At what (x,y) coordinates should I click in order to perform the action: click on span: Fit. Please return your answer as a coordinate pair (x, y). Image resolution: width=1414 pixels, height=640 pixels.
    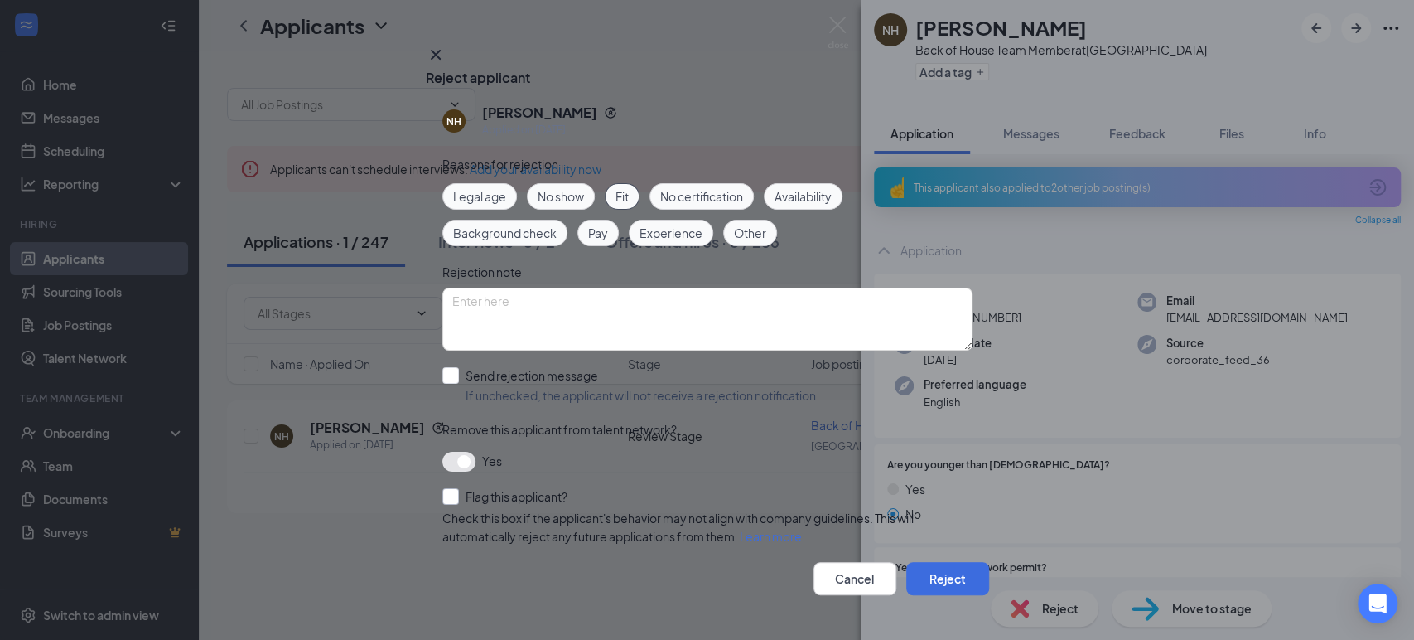
    Looking at the image, I should click on (622, 196).